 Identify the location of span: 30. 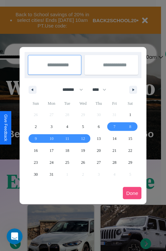
(36, 174).